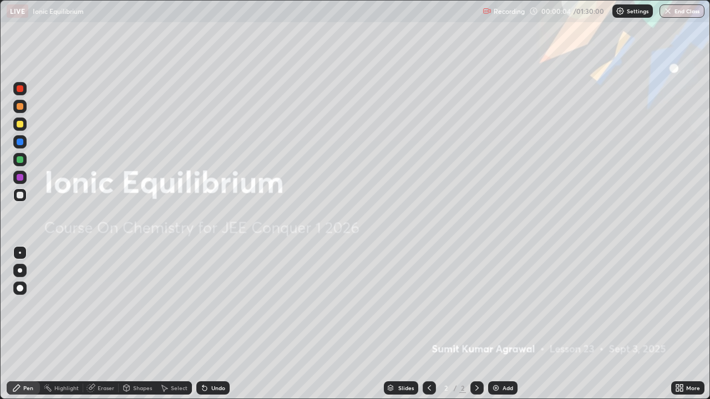 The width and height of the screenshot is (710, 399). Describe the element at coordinates (487, 11) in the screenshot. I see `img: recording.375f2c34.svg` at that location.